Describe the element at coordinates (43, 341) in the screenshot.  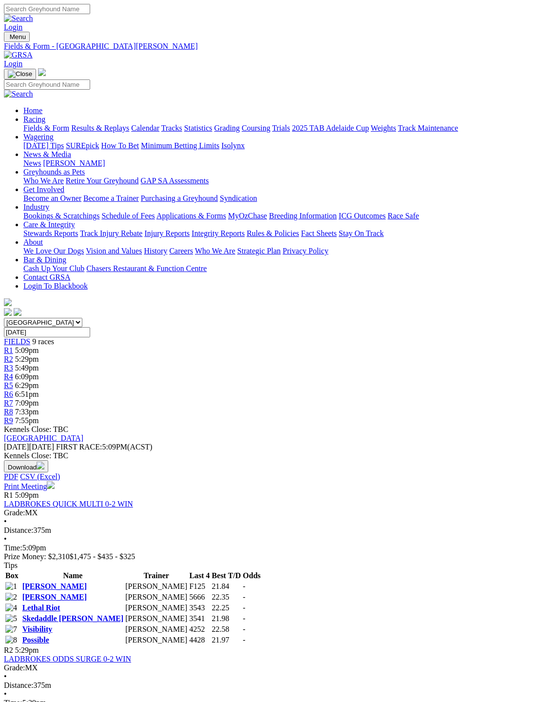
I see `span: 9 races` at that location.